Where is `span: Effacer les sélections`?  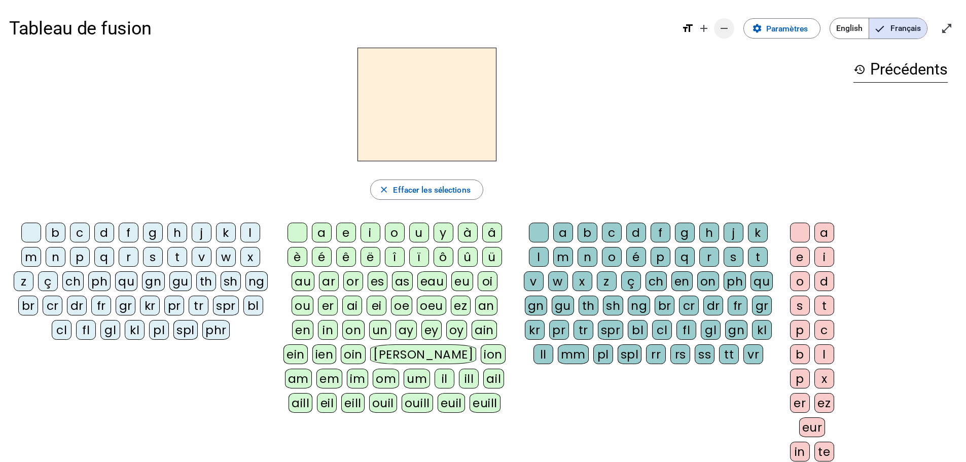
span: Effacer les sélections is located at coordinates (431, 190).